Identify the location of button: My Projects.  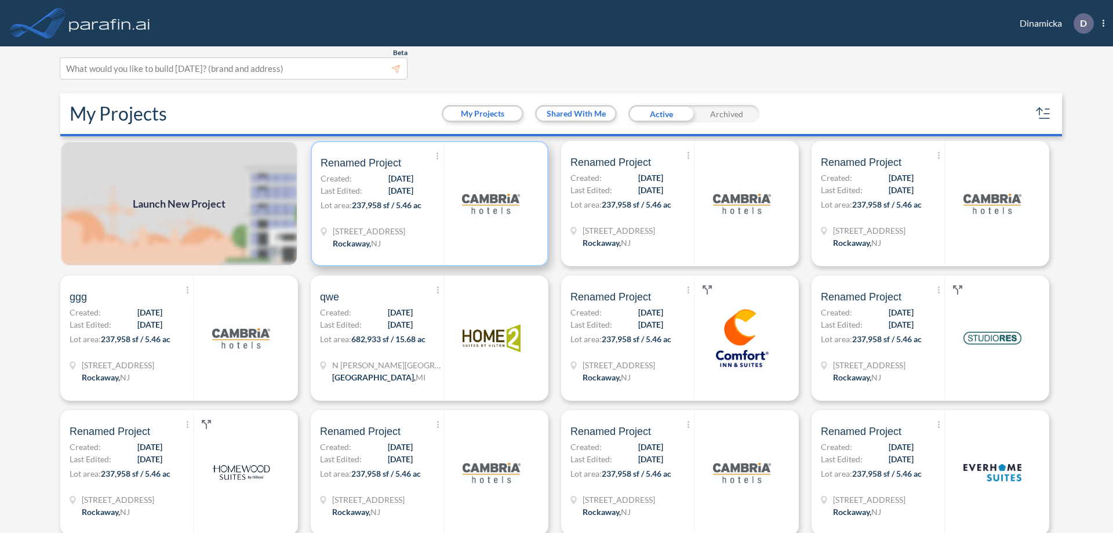
(482, 114).